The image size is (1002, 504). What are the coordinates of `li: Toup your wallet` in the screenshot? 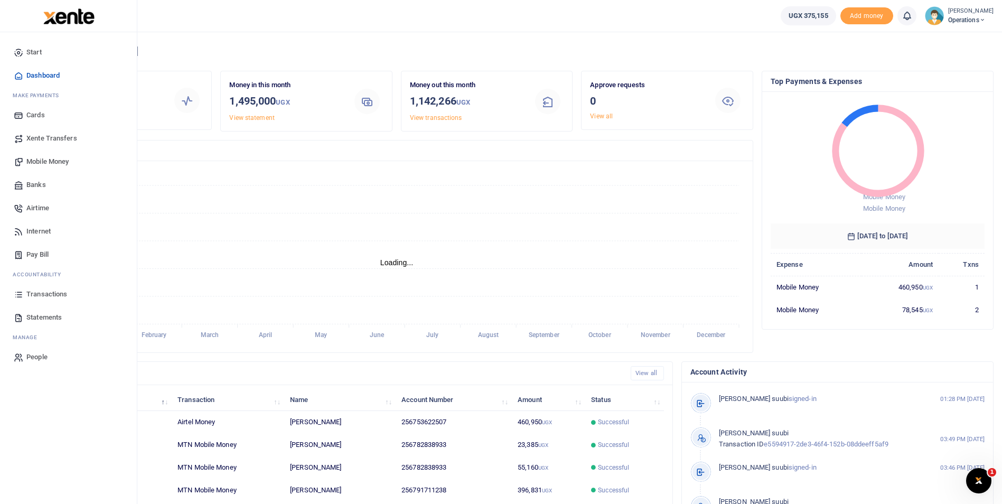 It's located at (867, 16).